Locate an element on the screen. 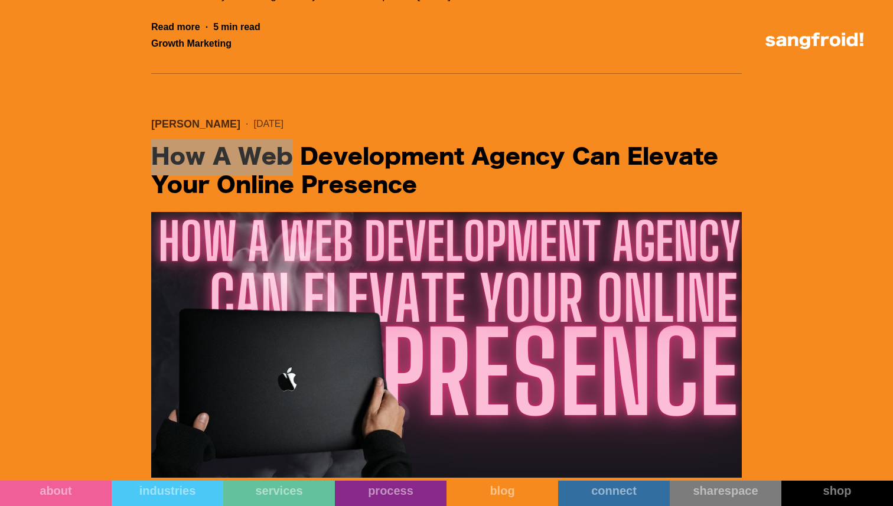 The image size is (893, 506). div: services is located at coordinates (279, 491).